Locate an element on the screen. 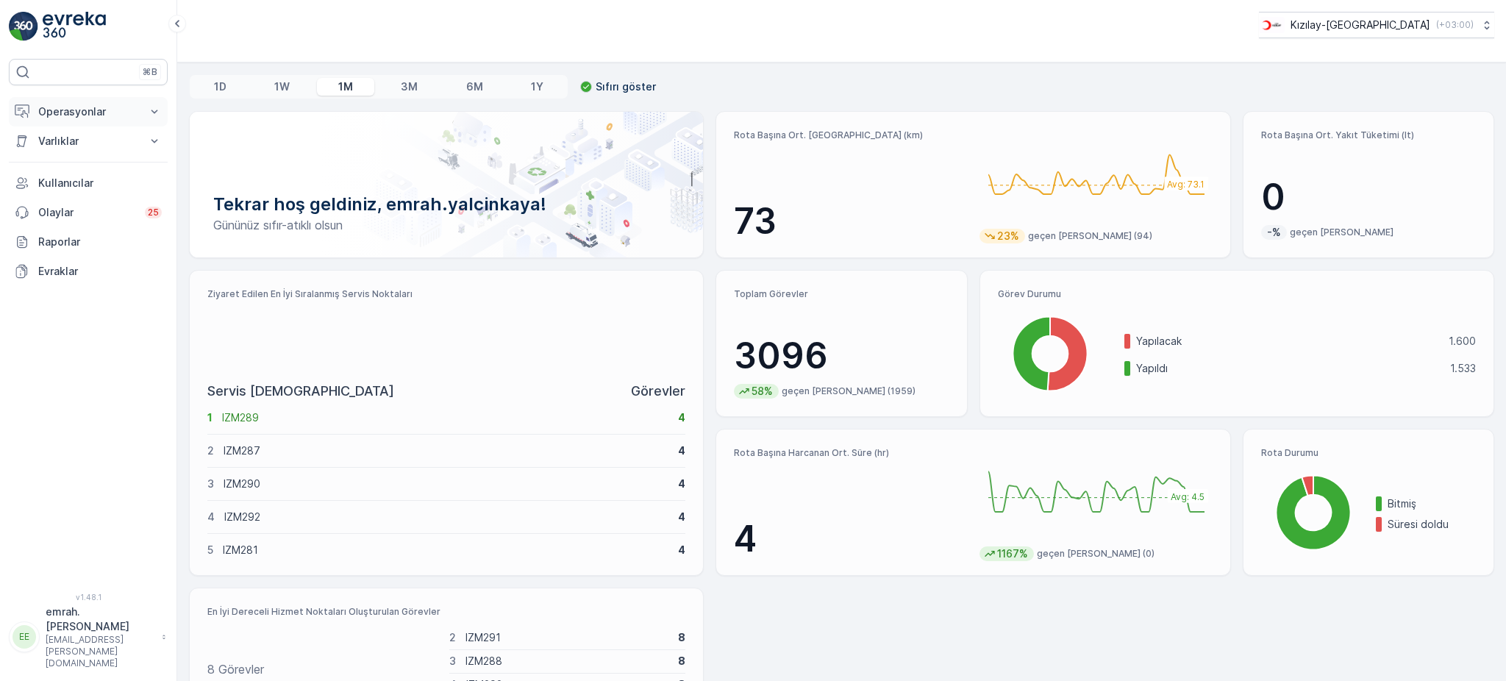 The height and width of the screenshot is (681, 1506). p: IZM289 is located at coordinates (445, 418).